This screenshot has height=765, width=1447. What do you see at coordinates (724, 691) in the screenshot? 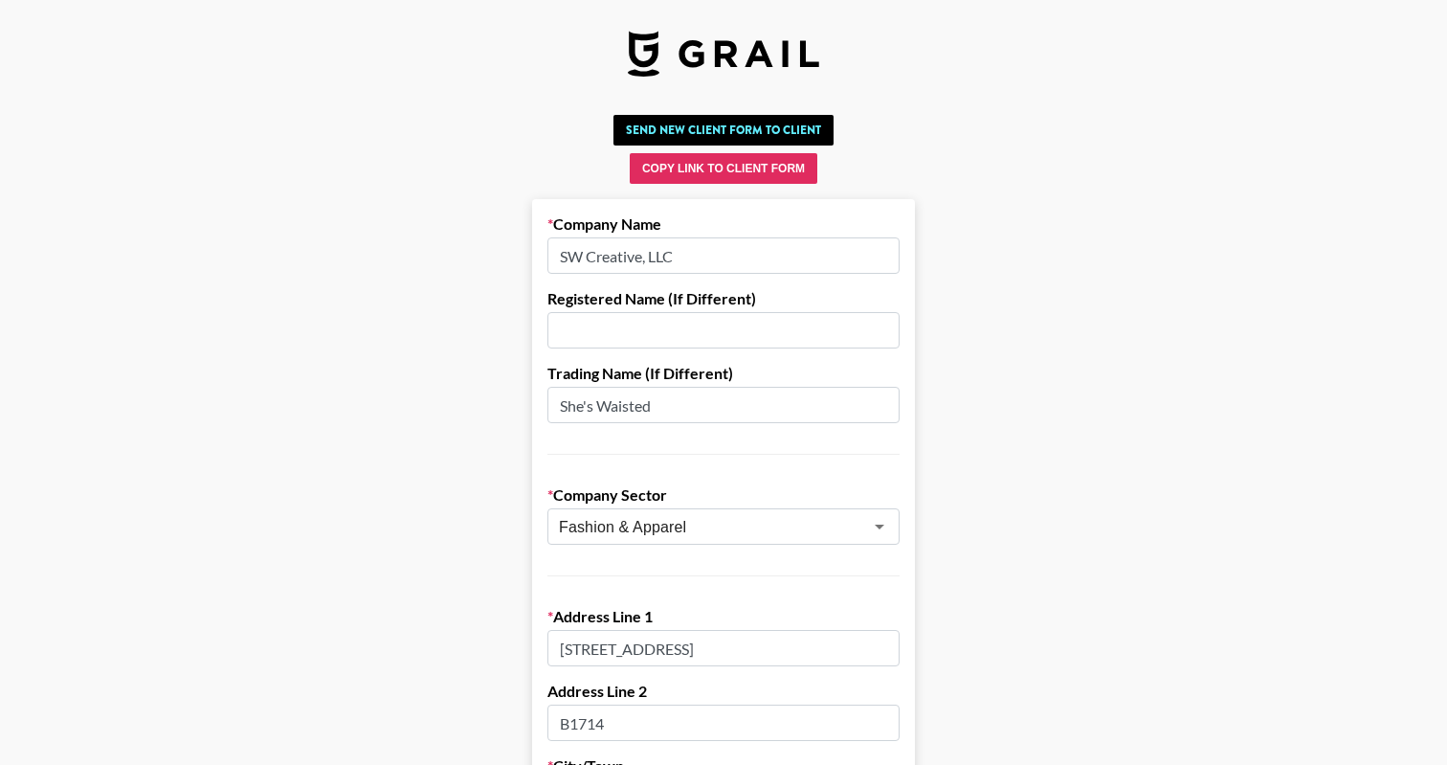
I see `label: Address Line 2` at bounding box center [724, 691].